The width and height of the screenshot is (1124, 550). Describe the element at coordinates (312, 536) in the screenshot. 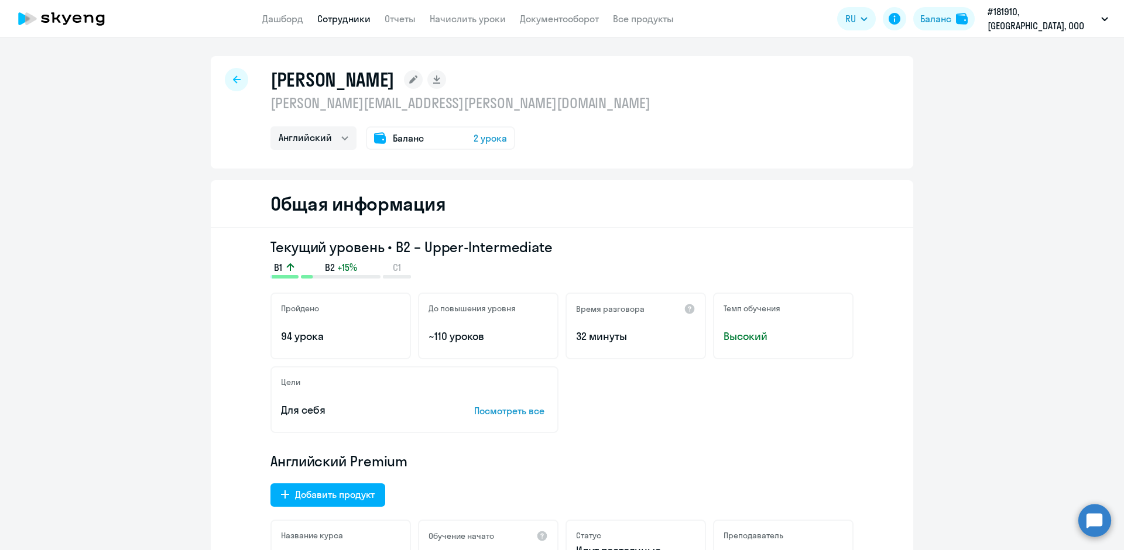

I see `h5: Название курса` at that location.